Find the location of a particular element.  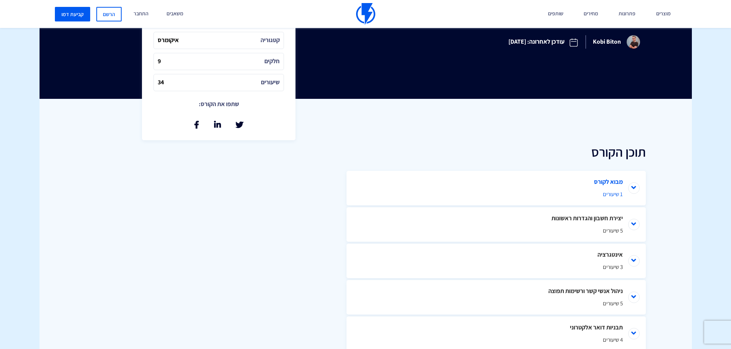

i: 9 is located at coordinates (159, 61).